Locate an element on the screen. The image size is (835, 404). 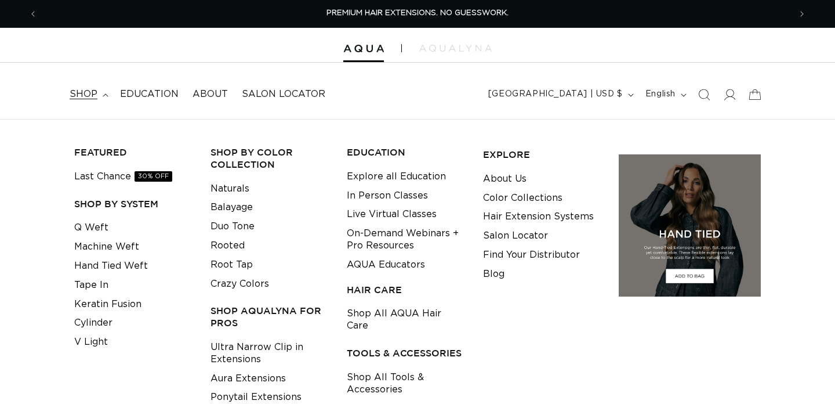
a: Color Collections is located at coordinates (523, 198).